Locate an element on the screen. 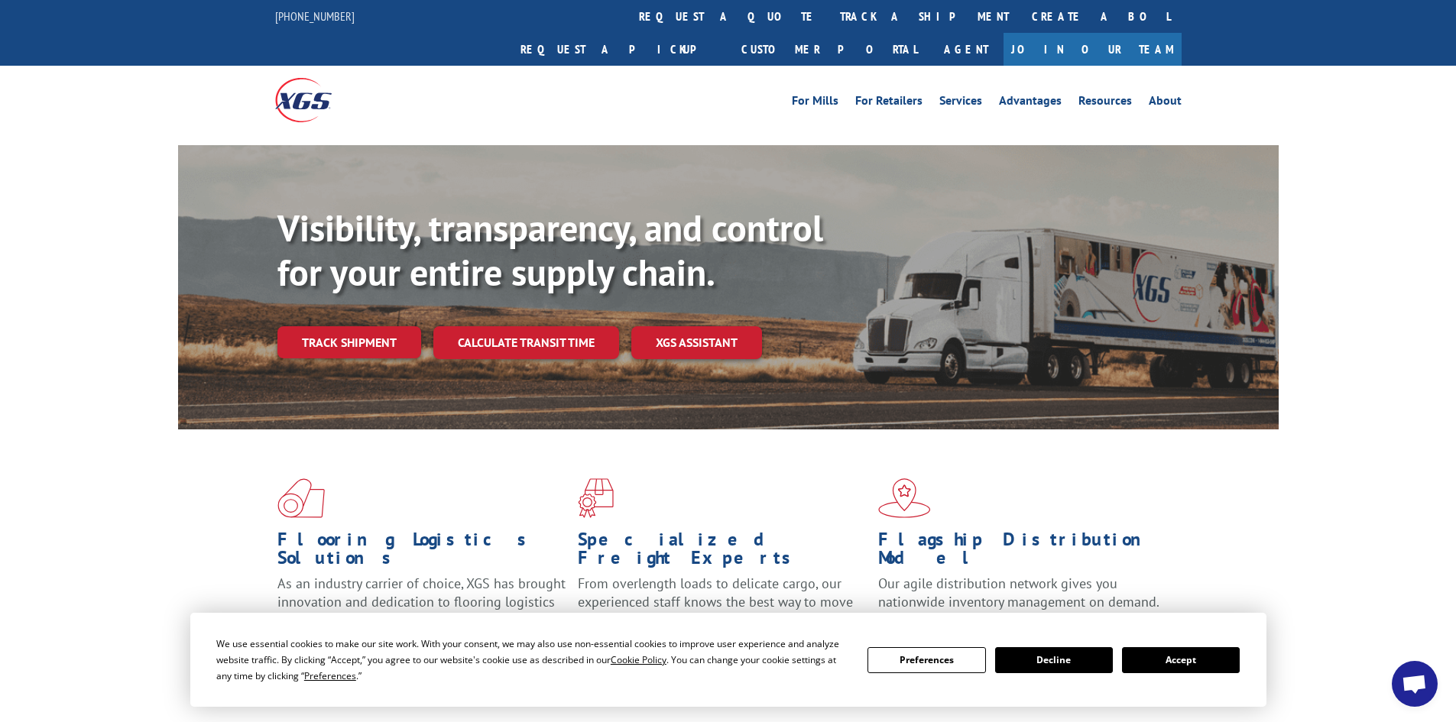 The width and height of the screenshot is (1456, 722). button: Decline is located at coordinates (1054, 660).